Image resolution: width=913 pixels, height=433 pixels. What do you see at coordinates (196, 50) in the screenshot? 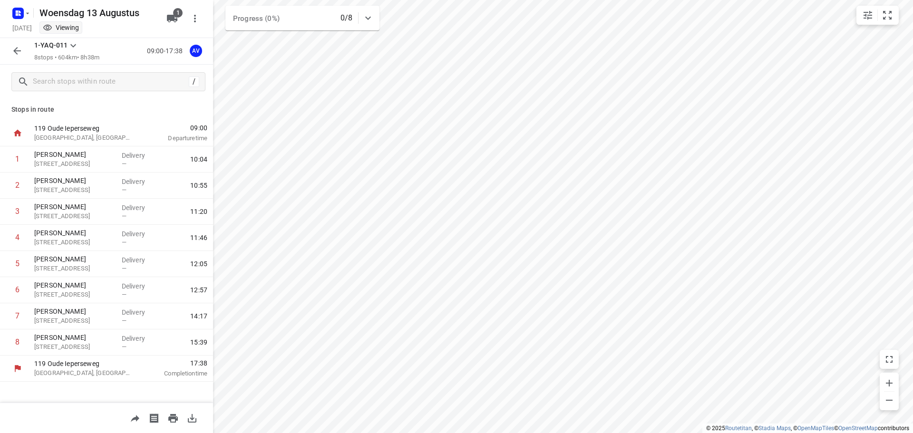
I see `span: Assigned to Axel Verzele` at bounding box center [196, 50].